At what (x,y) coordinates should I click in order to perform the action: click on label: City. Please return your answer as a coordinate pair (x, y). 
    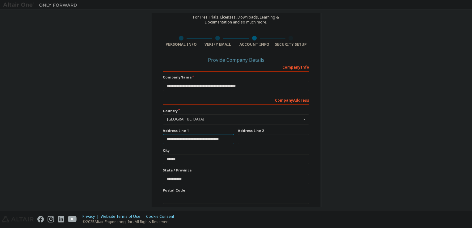
    Looking at the image, I should click on (236, 150).